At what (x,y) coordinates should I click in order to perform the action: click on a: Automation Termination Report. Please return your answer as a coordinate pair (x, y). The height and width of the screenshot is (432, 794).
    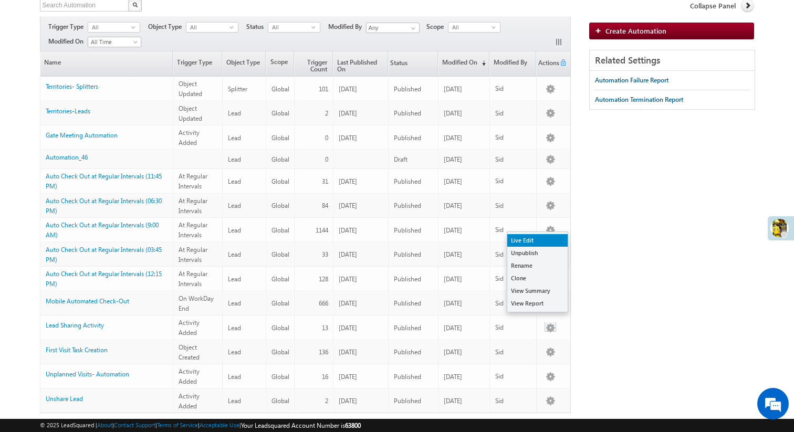
    Looking at the image, I should click on (639, 100).